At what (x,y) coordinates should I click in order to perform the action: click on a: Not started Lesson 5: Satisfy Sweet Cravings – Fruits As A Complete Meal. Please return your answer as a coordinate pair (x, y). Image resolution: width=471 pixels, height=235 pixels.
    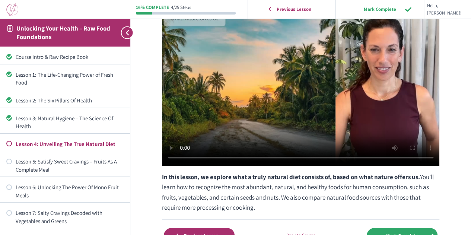
    Looking at the image, I should click on (65, 165).